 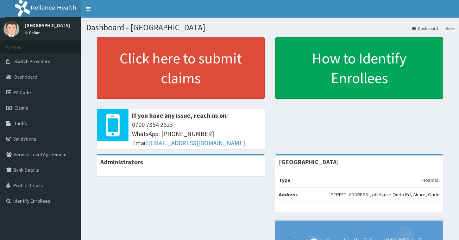 I want to click on img: User Image, so click(x=11, y=29).